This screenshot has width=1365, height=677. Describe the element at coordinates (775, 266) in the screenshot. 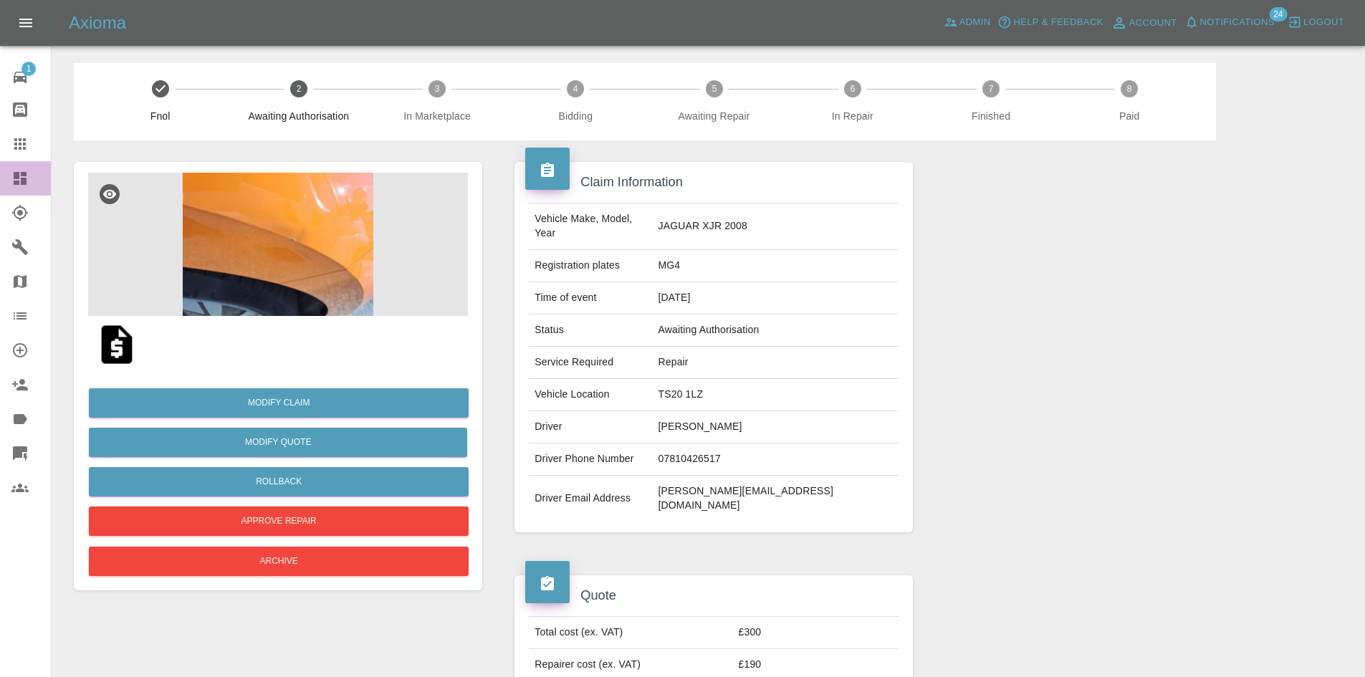

I see `td: MG4` at that location.